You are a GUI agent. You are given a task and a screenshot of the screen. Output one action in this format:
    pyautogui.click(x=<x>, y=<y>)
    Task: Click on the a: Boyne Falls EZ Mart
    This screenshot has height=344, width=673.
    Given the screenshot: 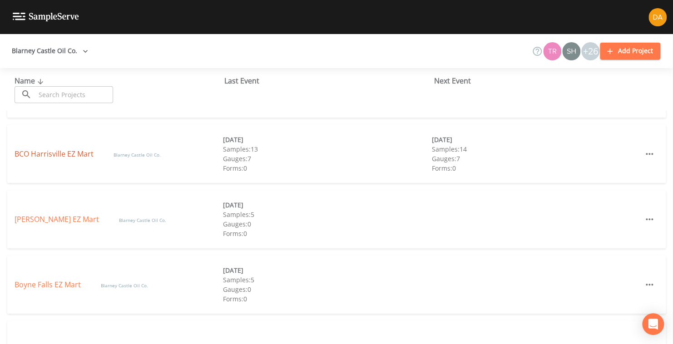 What is the action you would take?
    pyautogui.click(x=49, y=285)
    